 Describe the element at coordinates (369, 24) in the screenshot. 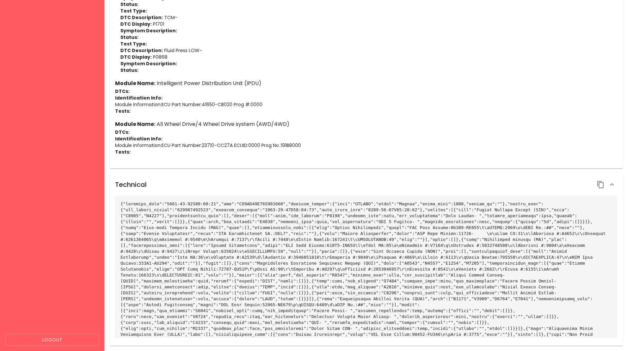

I see `p: P1701` at that location.